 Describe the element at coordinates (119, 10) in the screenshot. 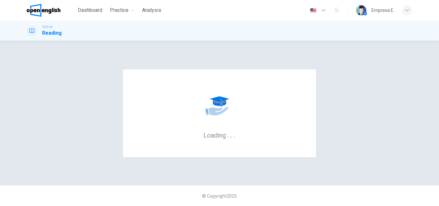

I see `span: Practice` at that location.